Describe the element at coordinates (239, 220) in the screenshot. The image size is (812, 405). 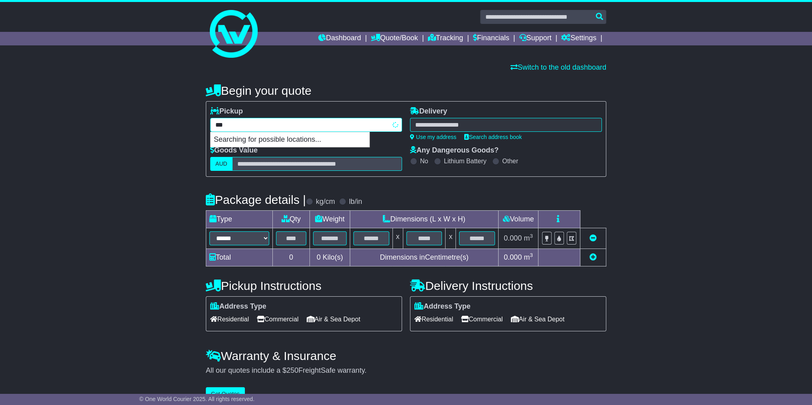
I see `td: Type` at that location.